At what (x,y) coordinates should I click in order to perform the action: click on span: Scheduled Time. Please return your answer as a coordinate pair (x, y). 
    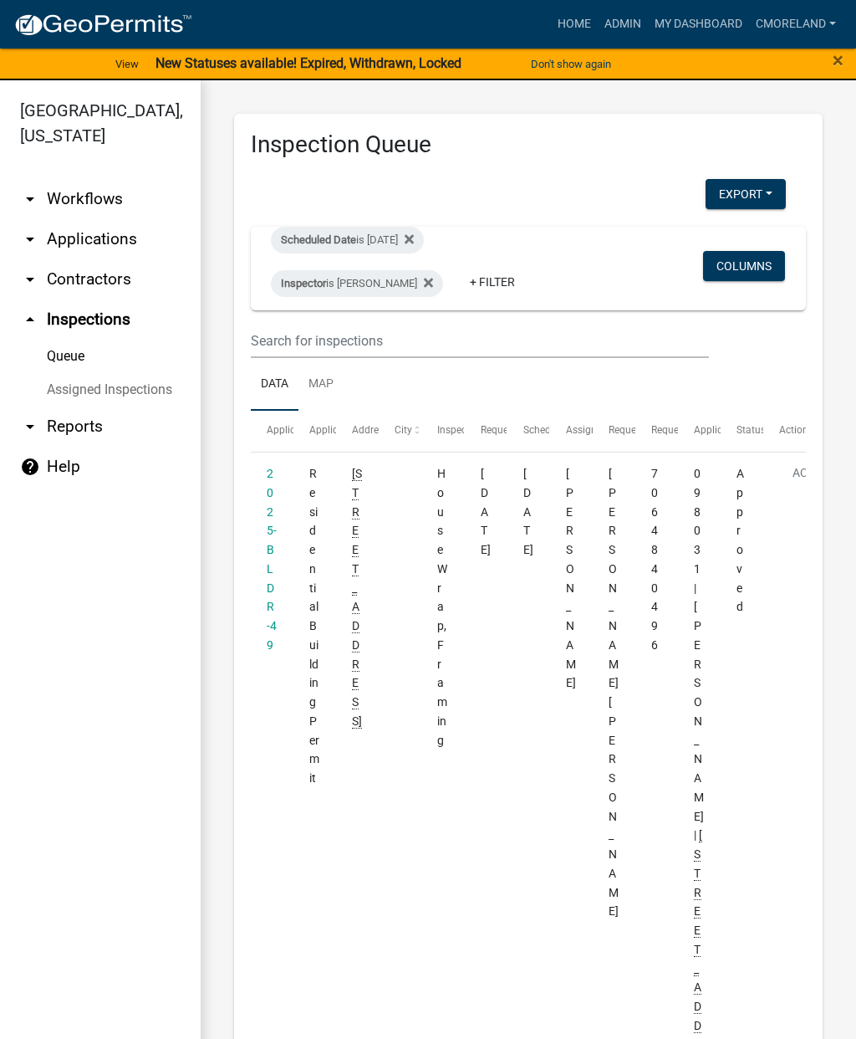
    Looking at the image, I should click on (559, 430).